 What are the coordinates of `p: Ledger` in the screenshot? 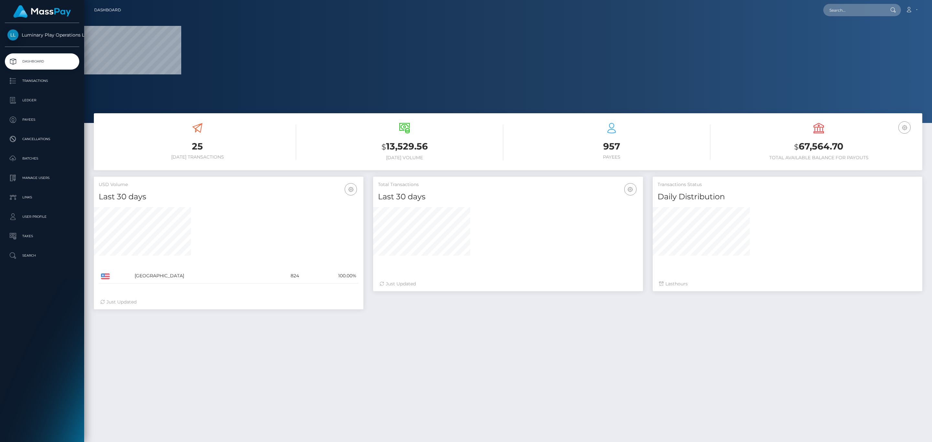 It's located at (42, 100).